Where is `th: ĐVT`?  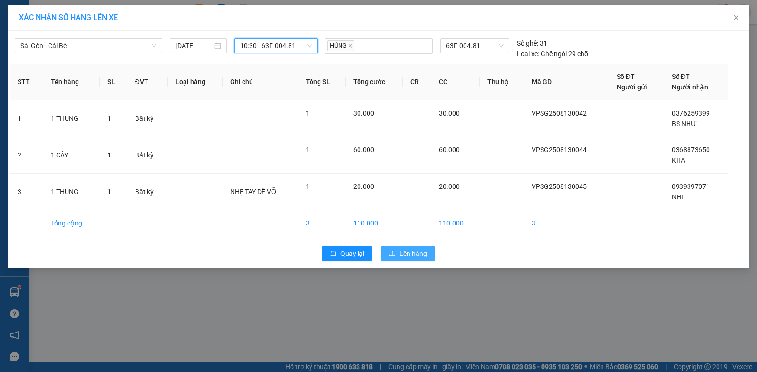
th: ĐVT is located at coordinates (148, 82).